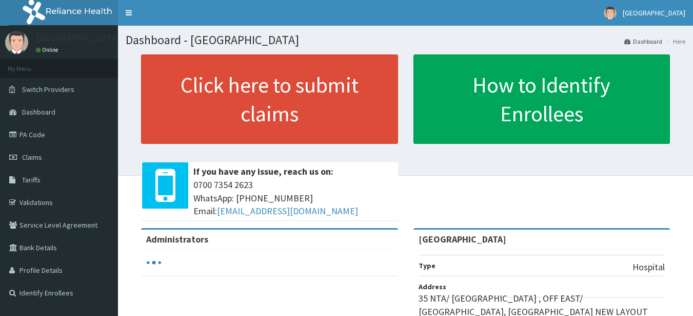 Image resolution: width=693 pixels, height=316 pixels. Describe the element at coordinates (32, 157) in the screenshot. I see `span: Claims` at that location.